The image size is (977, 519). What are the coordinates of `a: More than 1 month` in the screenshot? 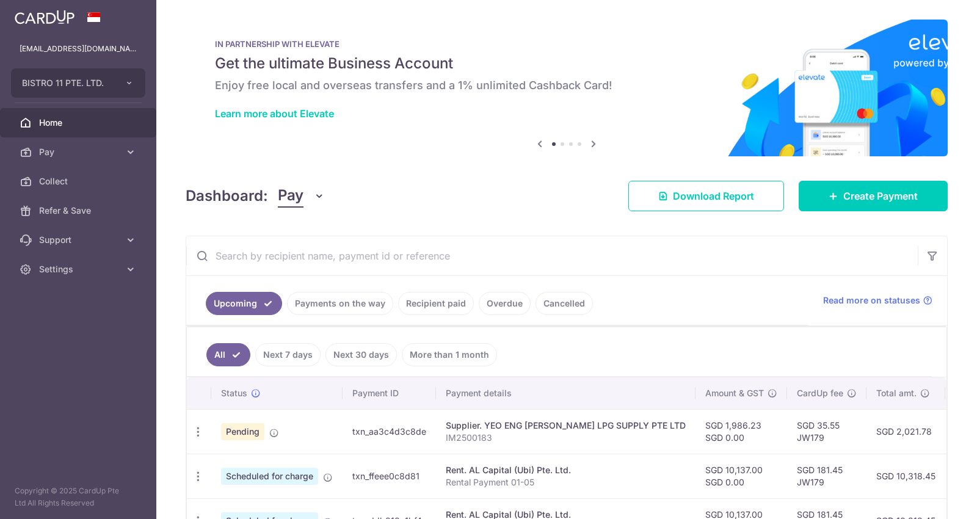 It's located at (449, 355).